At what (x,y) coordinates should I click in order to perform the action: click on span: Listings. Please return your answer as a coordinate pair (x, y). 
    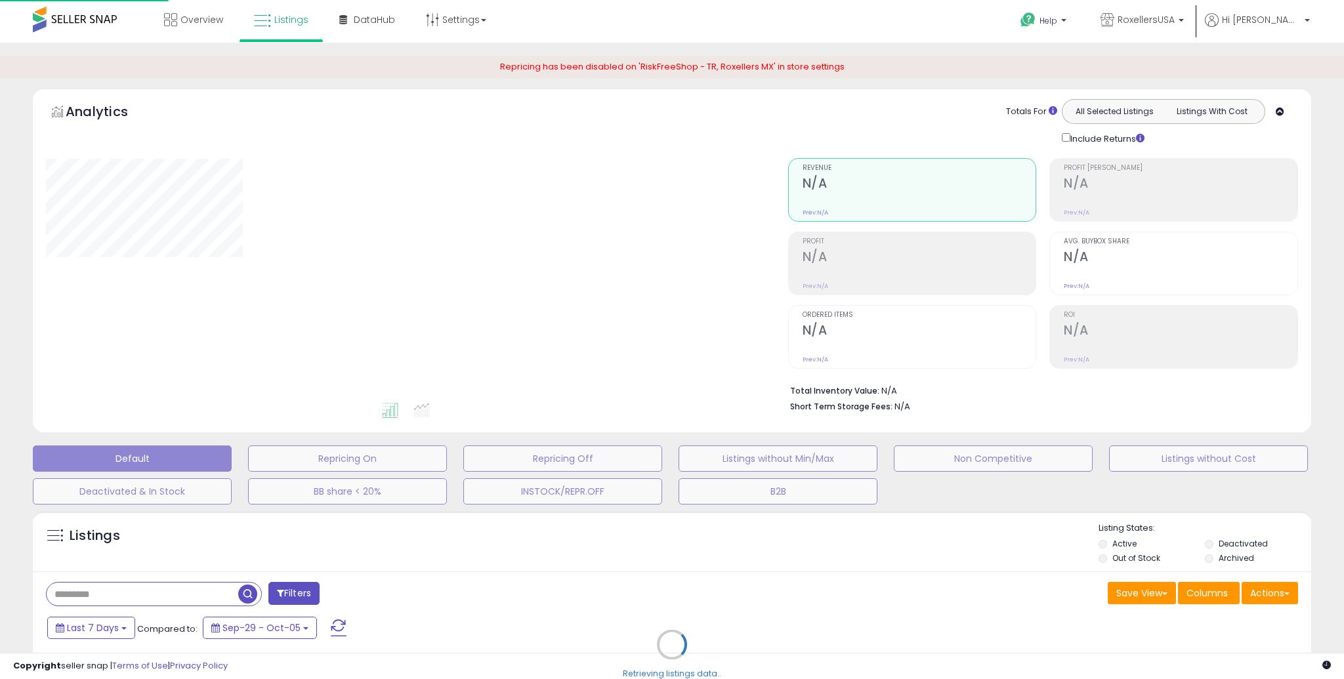
    Looking at the image, I should click on (291, 20).